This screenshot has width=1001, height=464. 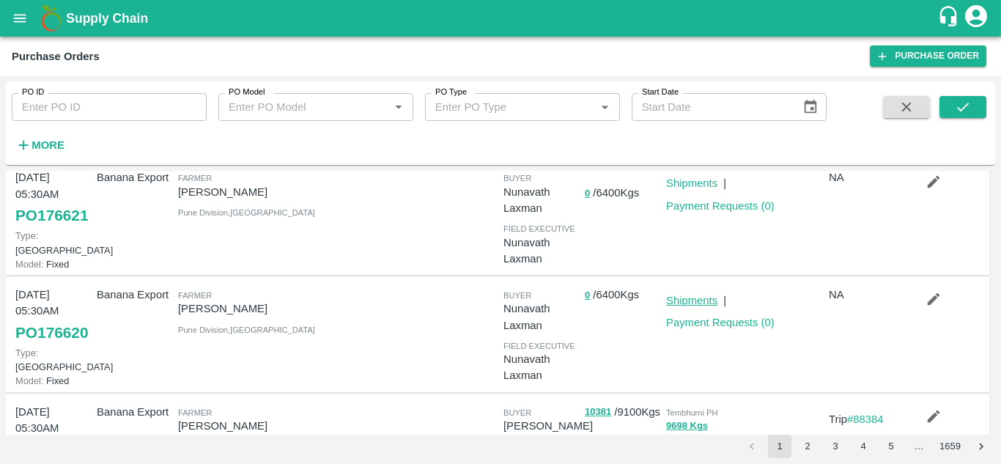 What do you see at coordinates (810, 107) in the screenshot?
I see `button: Choose date` at bounding box center [810, 107].